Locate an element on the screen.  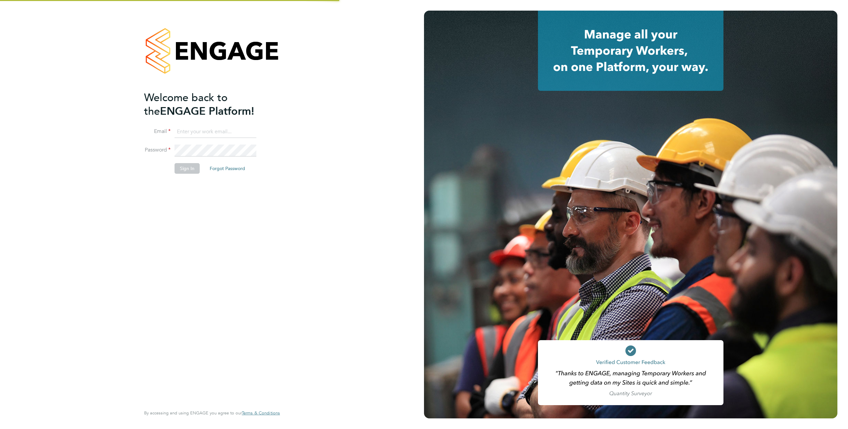
h2: ENGAGE Platform! is located at coordinates (209, 104).